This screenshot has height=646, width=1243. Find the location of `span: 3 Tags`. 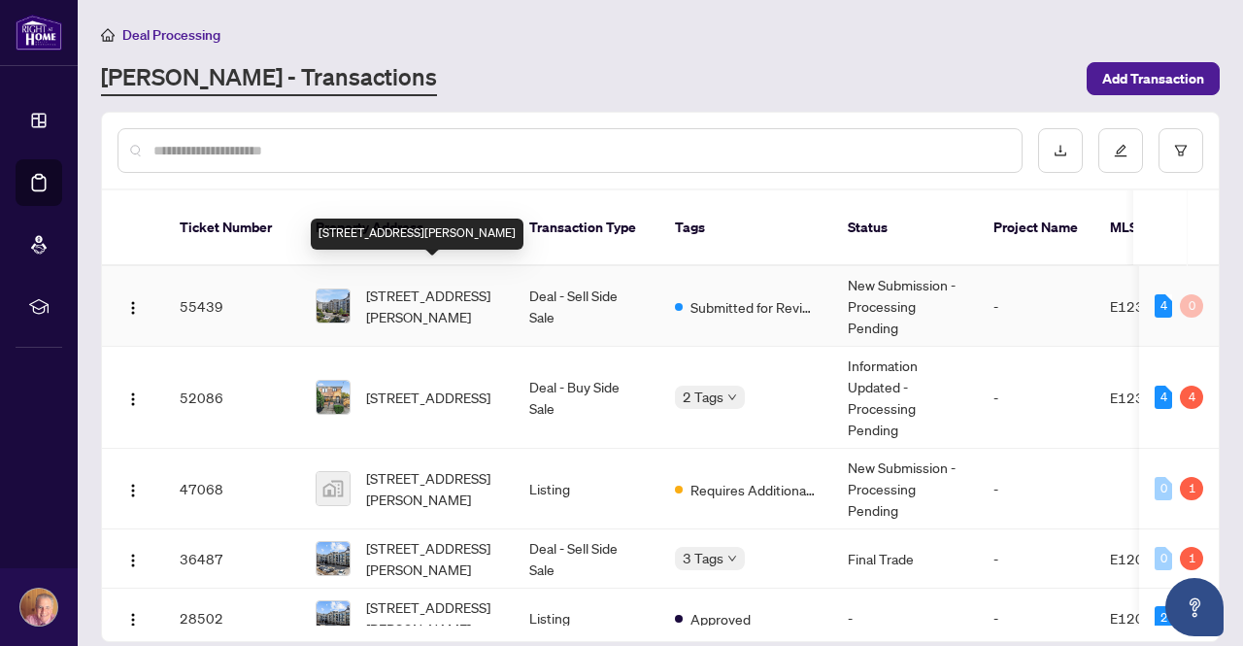

span: 3 Tags is located at coordinates (703, 557).